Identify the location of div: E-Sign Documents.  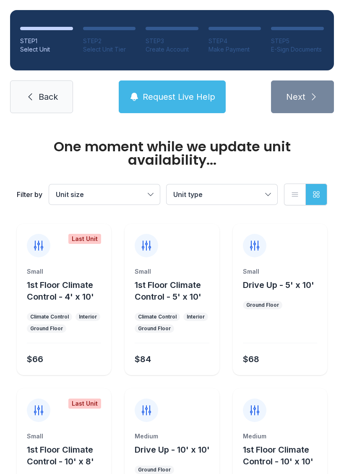
(297, 49).